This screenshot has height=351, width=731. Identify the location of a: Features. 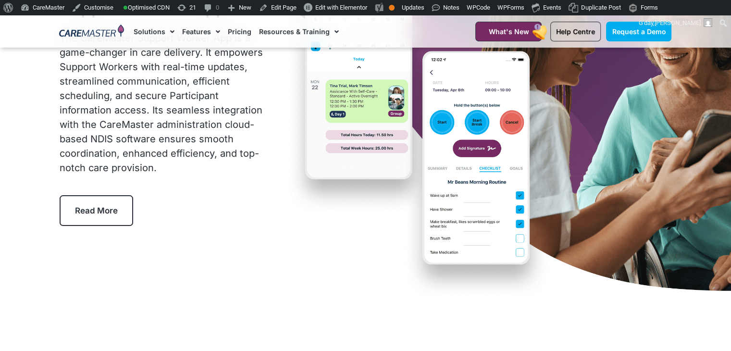
(201, 31).